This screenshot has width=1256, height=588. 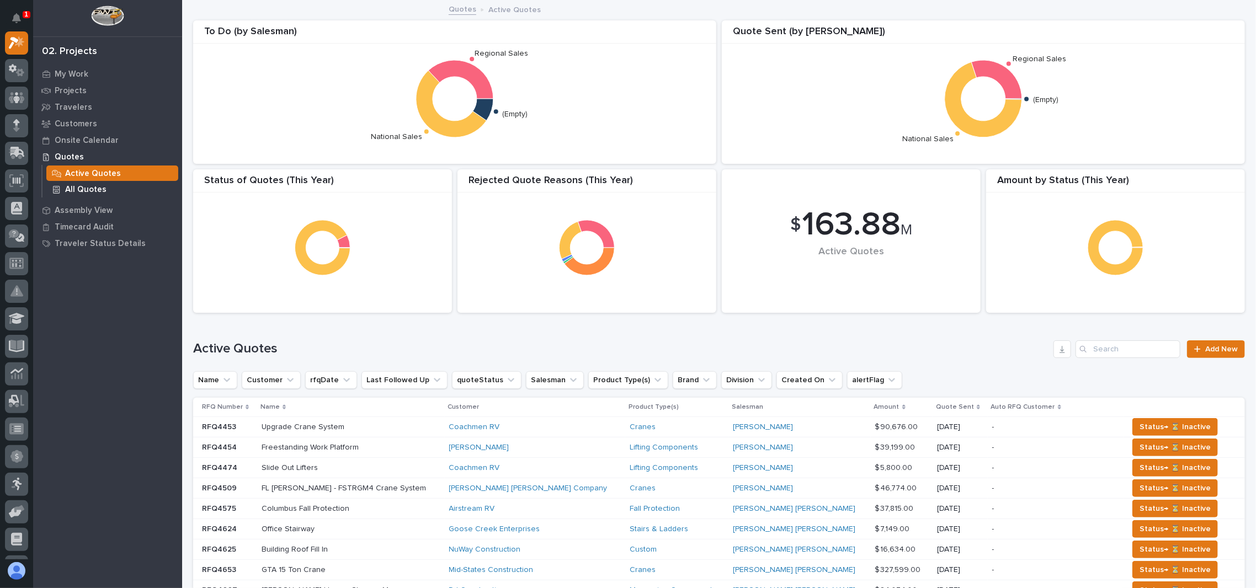 I want to click on p: Salesman, so click(x=747, y=407).